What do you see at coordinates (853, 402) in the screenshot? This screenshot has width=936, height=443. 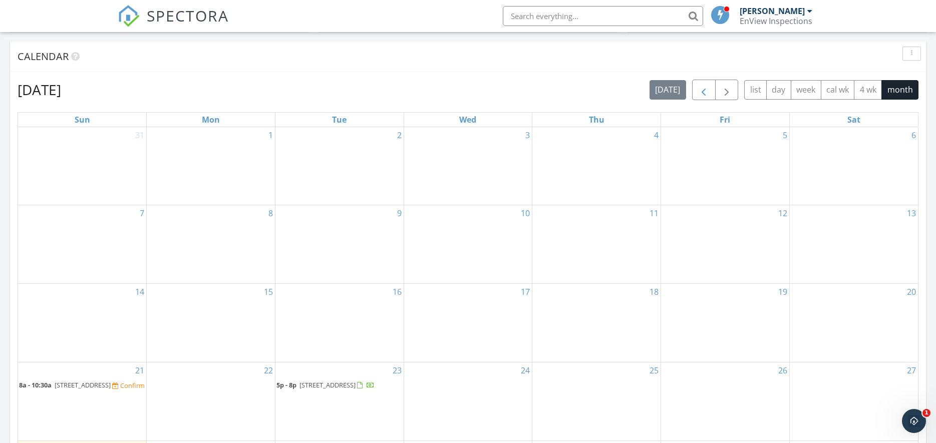 I see `td: Go to September 27, 2025` at bounding box center [853, 402].